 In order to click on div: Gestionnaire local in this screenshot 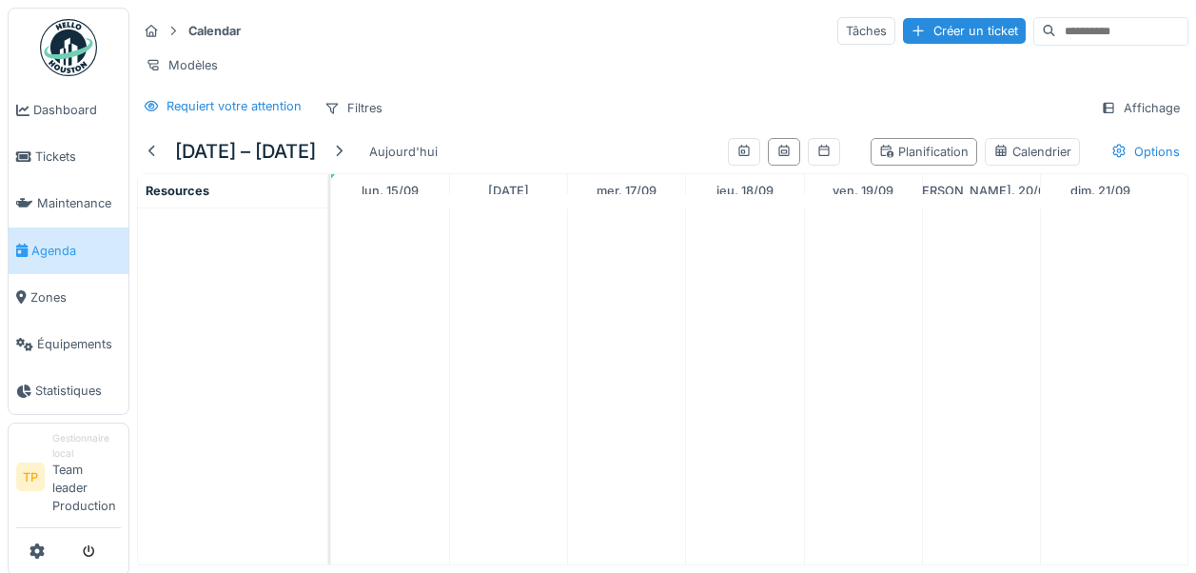, I will do `click(87, 445)`.